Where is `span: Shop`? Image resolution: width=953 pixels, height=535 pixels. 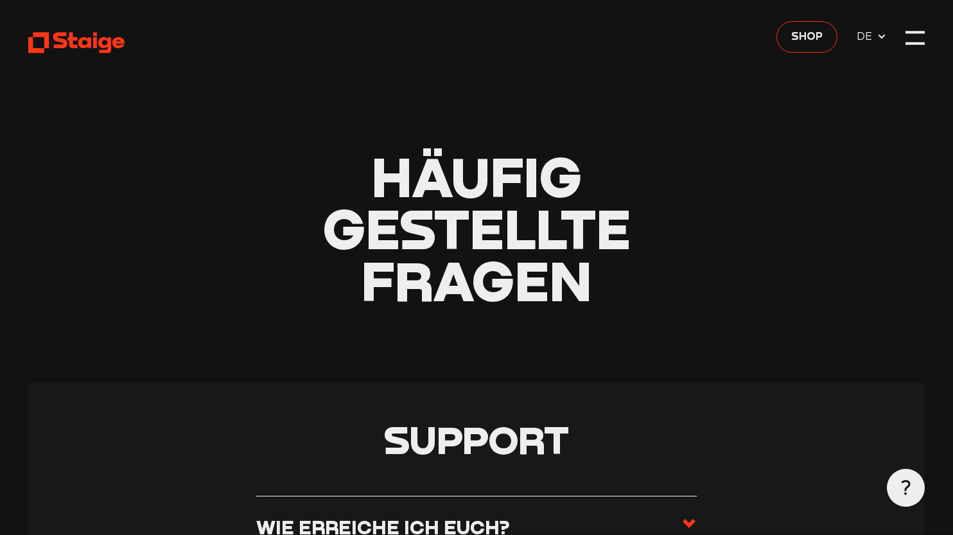
span: Shop is located at coordinates (806, 36).